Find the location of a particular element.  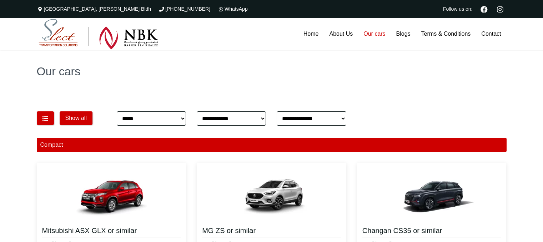

h4: MG ZS or similar is located at coordinates (271, 232).